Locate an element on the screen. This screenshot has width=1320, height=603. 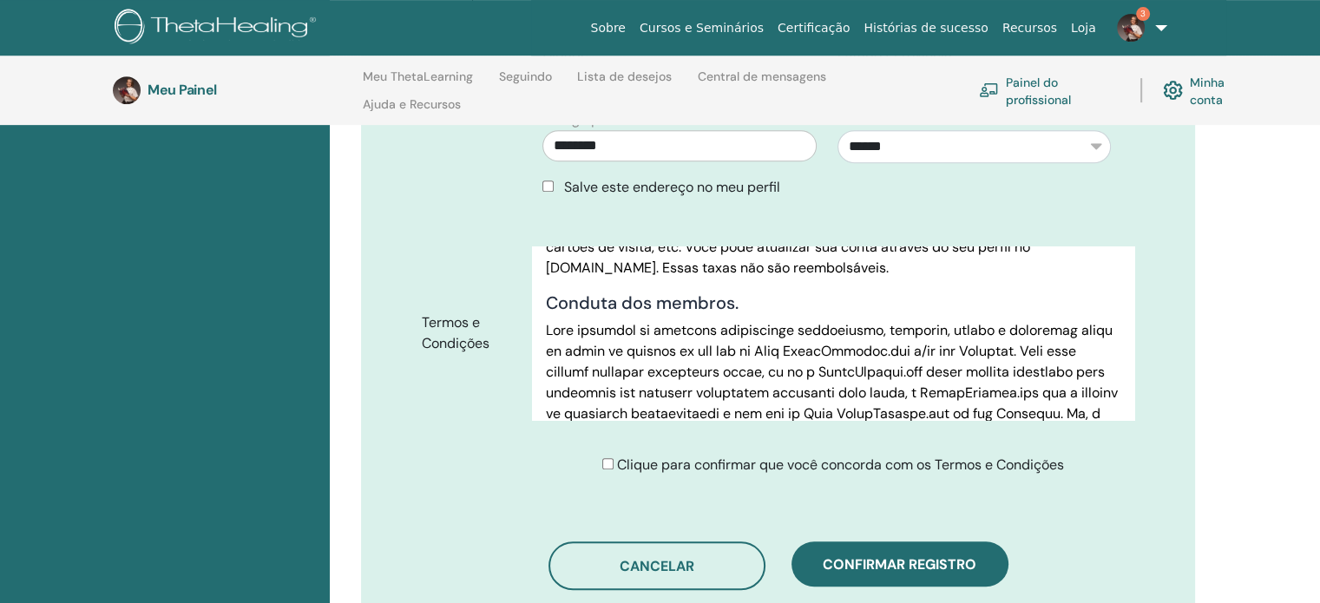
font: Meu ThetaLearning is located at coordinates (418, 76).